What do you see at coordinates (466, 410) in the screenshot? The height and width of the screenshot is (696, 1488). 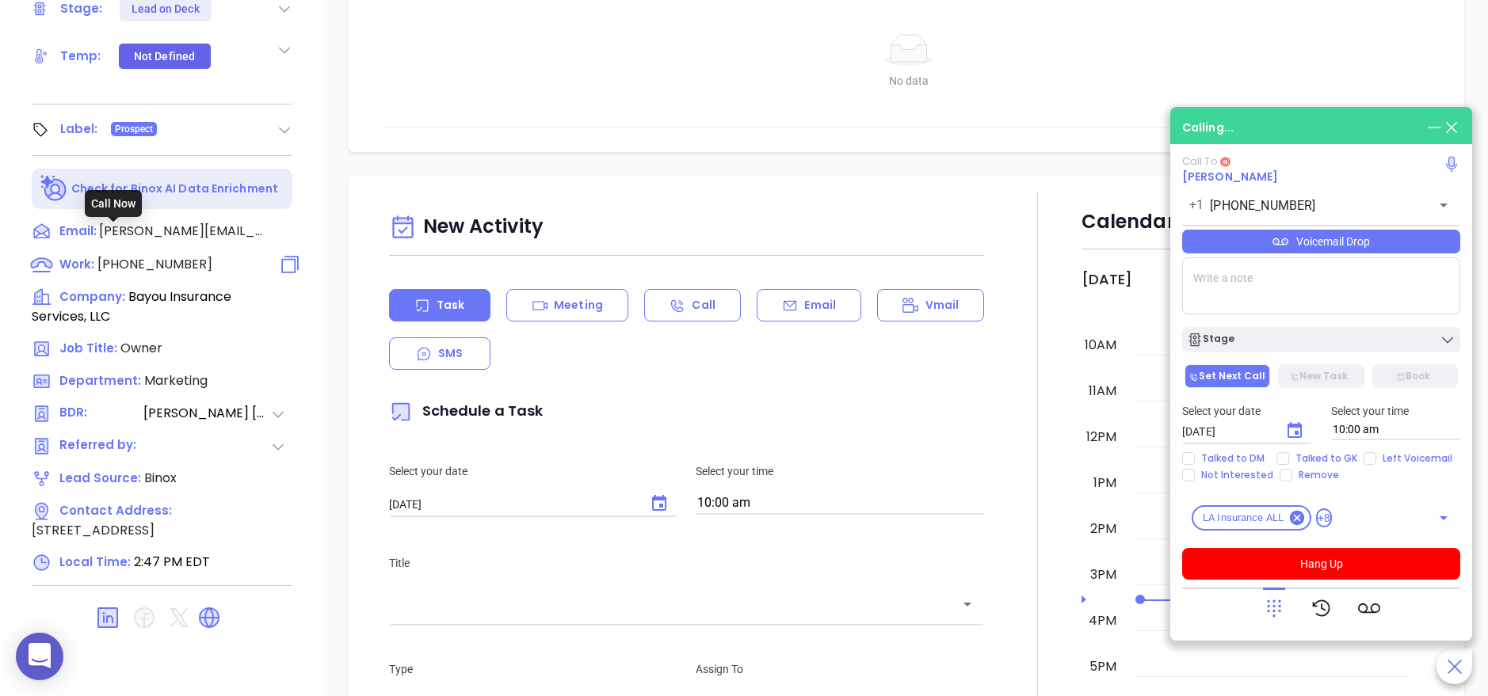 I see `span: Schedule a Task` at bounding box center [466, 410].